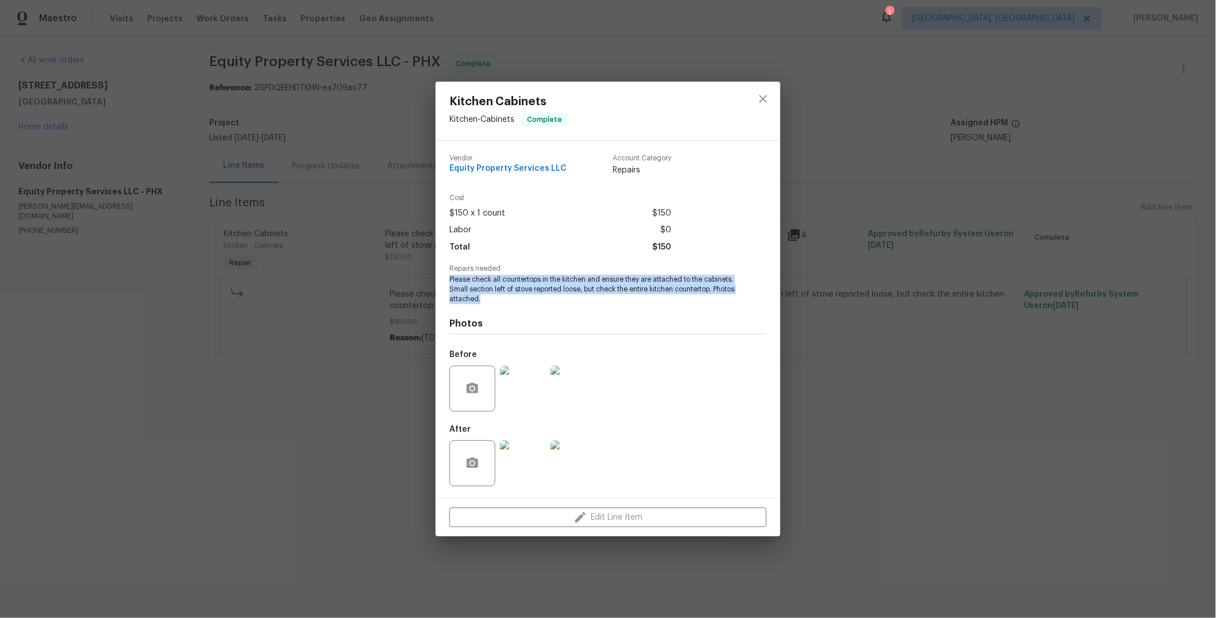  Describe the element at coordinates (509, 102) in the screenshot. I see `span: Kitchen Cabinets` at that location.